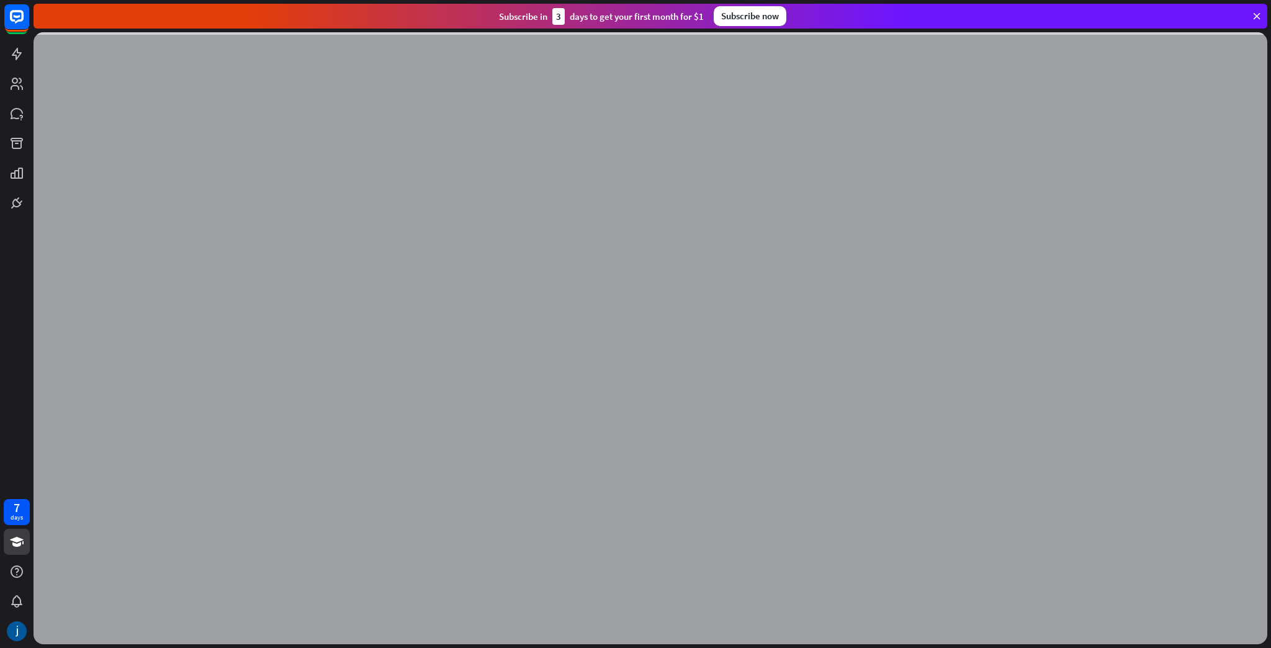  Describe the element at coordinates (17, 508) in the screenshot. I see `div: 7` at that location.